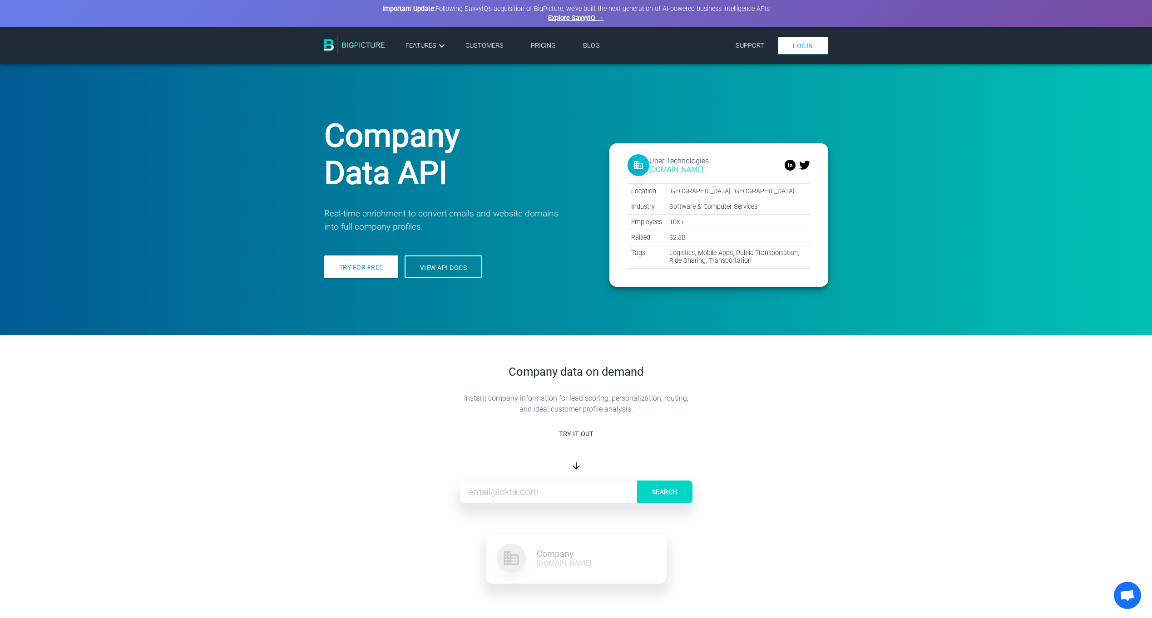 The height and width of the screenshot is (618, 1152). I want to click on h2: Company data on demand, so click(576, 372).